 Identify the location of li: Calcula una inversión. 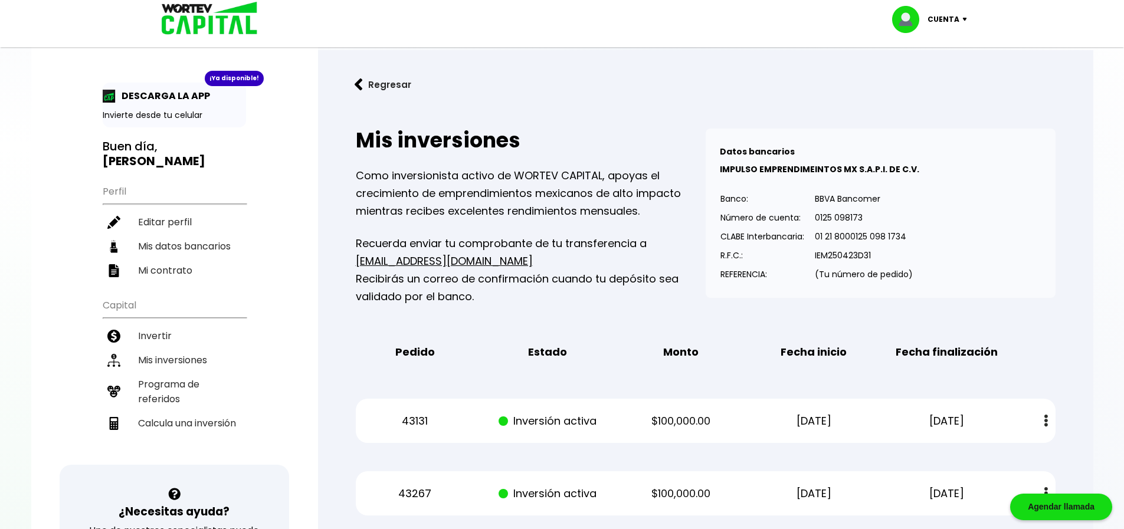
(174, 423).